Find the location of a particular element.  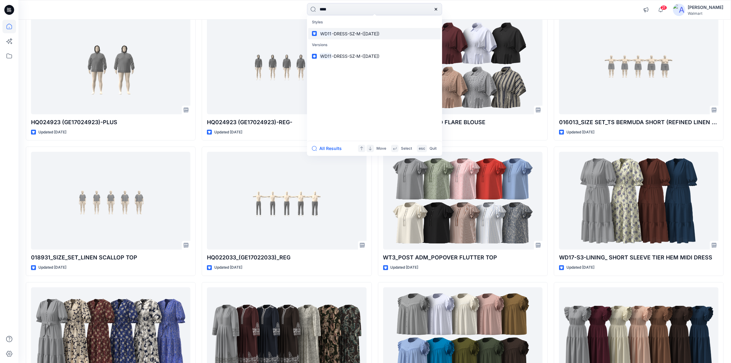

p: esc is located at coordinates (422, 148).